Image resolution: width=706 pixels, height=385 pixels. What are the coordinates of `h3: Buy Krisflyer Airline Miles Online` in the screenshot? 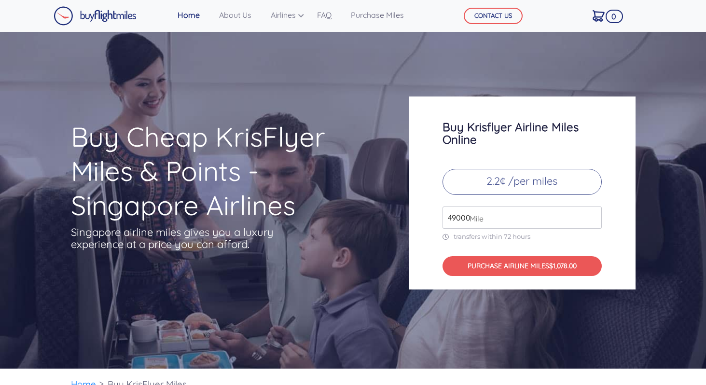 It's located at (522, 133).